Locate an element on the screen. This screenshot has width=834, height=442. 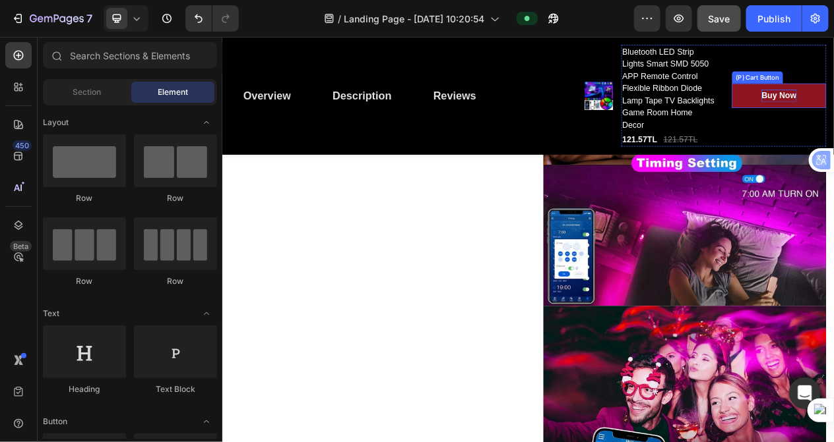
div: (P) Cart Button is located at coordinates (692, 53).